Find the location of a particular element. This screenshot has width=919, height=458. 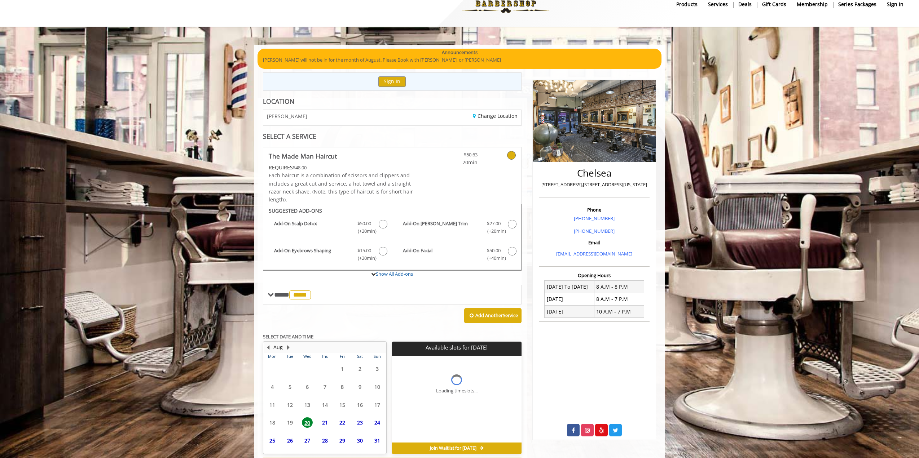

div: SELECT A SERVICE is located at coordinates (392, 136).